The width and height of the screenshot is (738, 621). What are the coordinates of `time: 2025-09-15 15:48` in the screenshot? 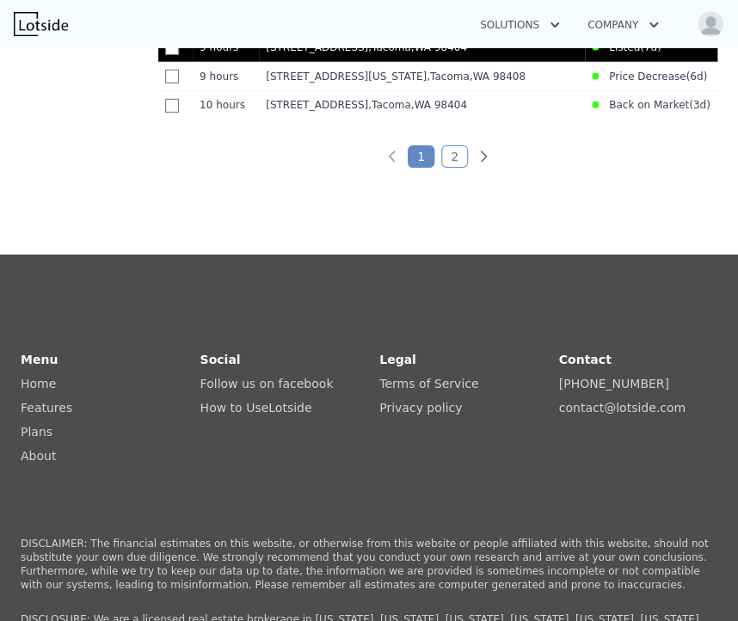 It's located at (699, 105).